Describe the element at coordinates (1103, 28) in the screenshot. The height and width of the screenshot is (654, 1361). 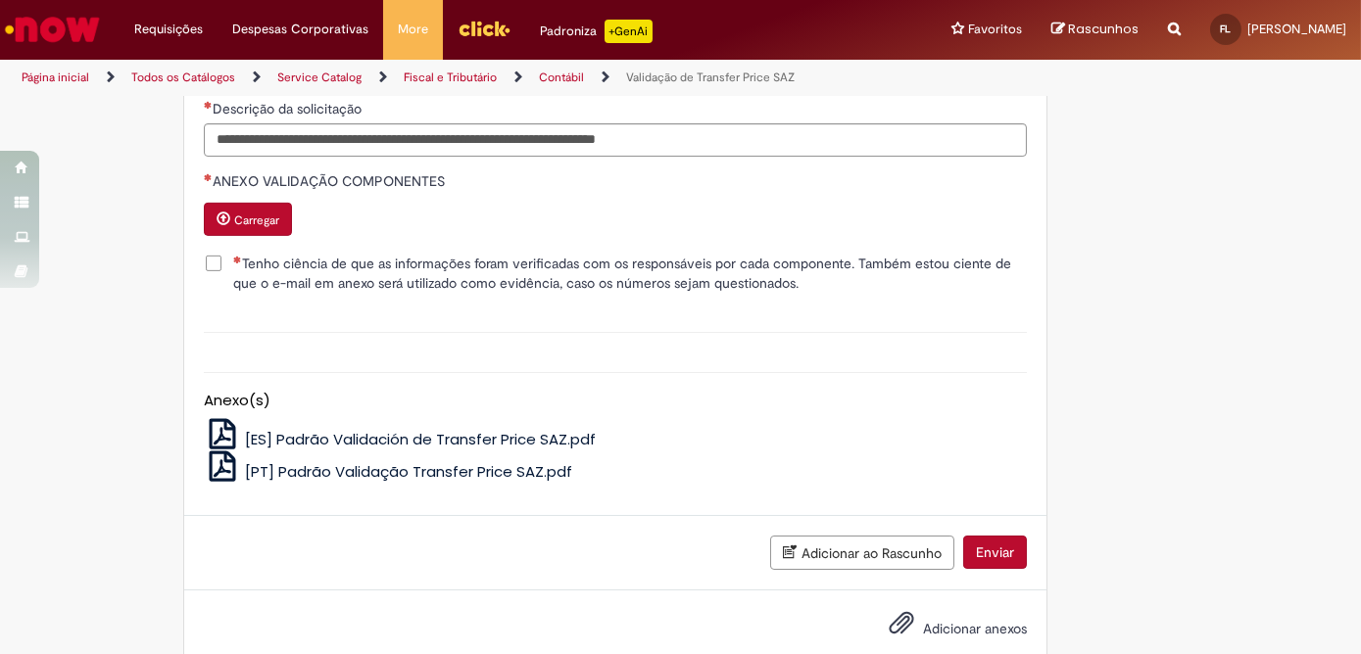
I see `span: Rascunhos` at that location.